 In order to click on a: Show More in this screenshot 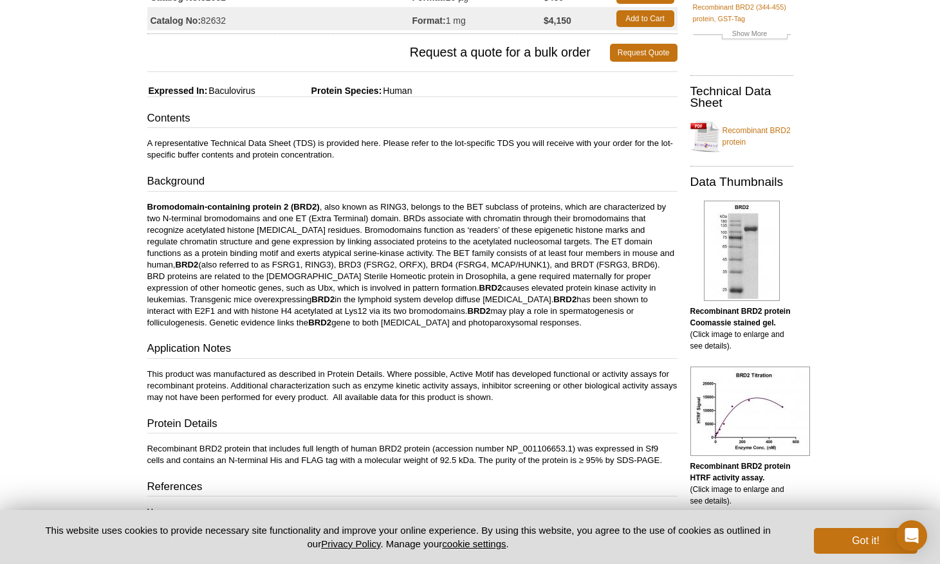, I will do `click(742, 35)`.